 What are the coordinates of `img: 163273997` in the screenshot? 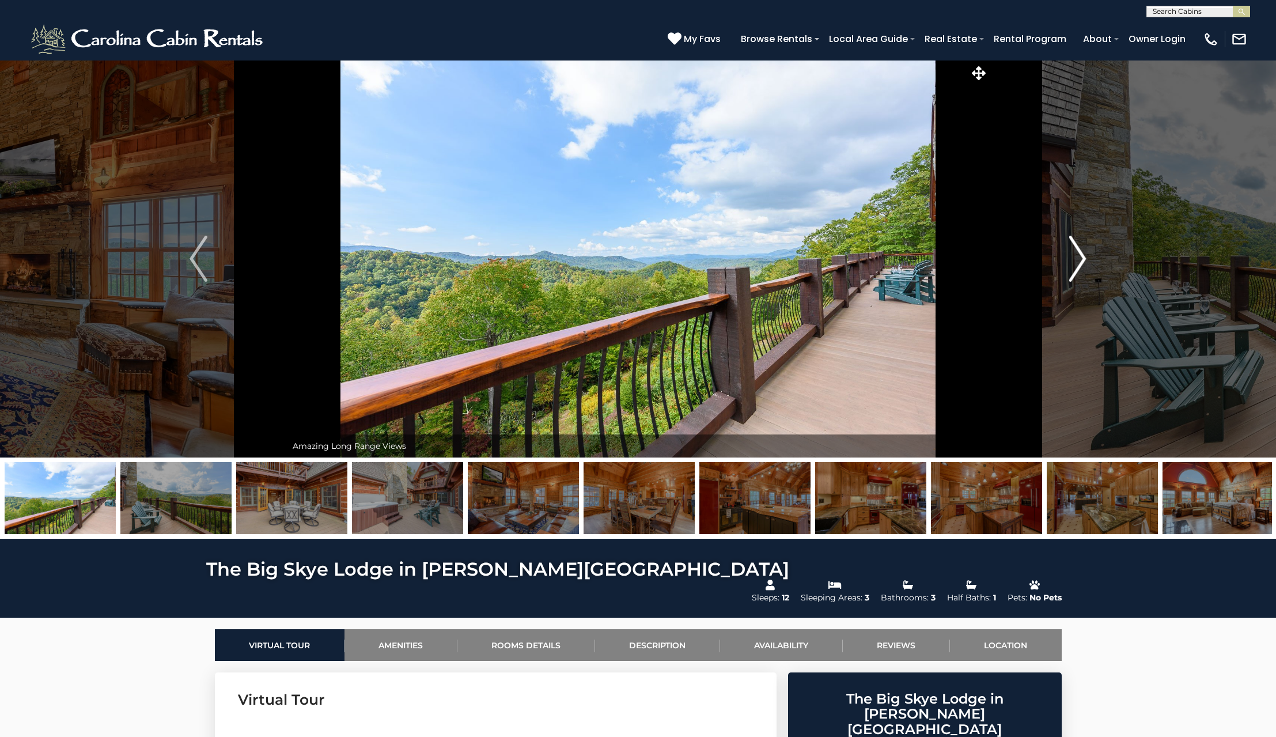 It's located at (1218, 498).